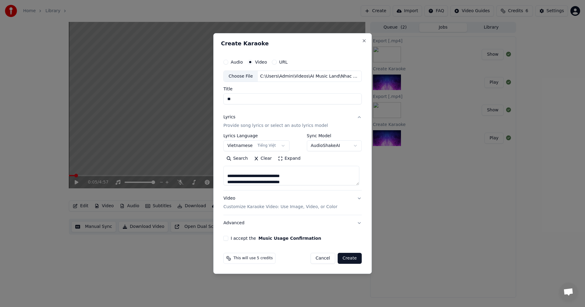  Describe the element at coordinates (237, 62) in the screenshot. I see `label: Audio` at that location.